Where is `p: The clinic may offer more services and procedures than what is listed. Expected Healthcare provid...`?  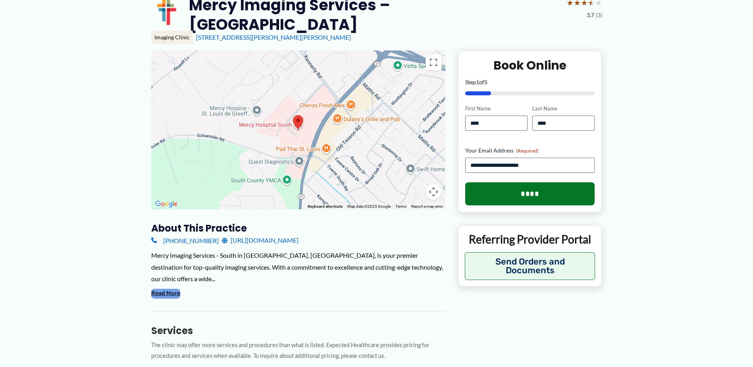 p: The clinic may offer more services and procedures than what is listed. Expected Healthcare provid... is located at coordinates (298, 350).